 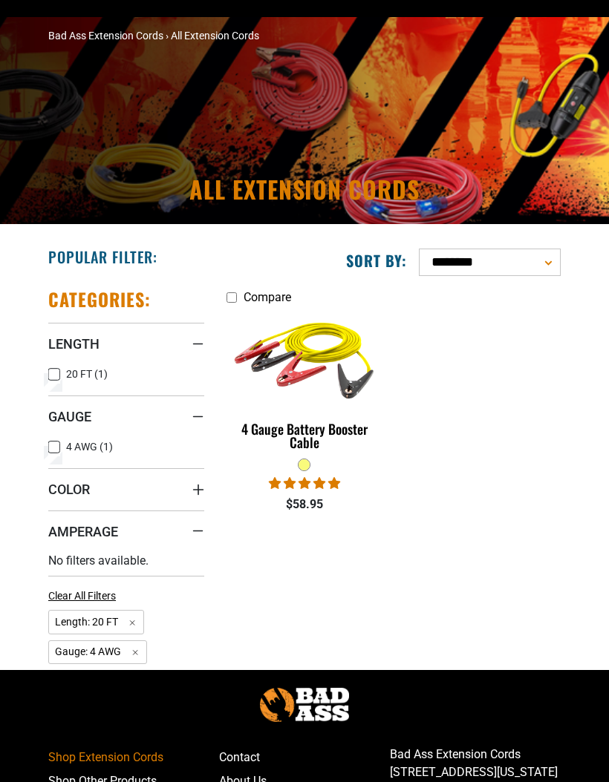 I want to click on a: yellow 4 Gauge Battery Booster Cable, so click(x=304, y=384).